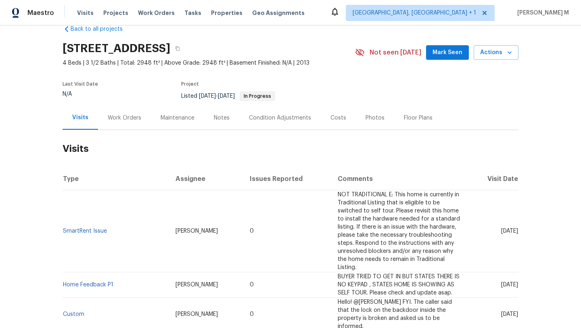 This screenshot has width=581, height=328. Describe the element at coordinates (209, 63) in the screenshot. I see `span: 4 Beds | 3 1/2 Baths | Total: 2948 ft² | Above Grade: 2948 ft² | Basement Finished: N/A | 2013` at that location.